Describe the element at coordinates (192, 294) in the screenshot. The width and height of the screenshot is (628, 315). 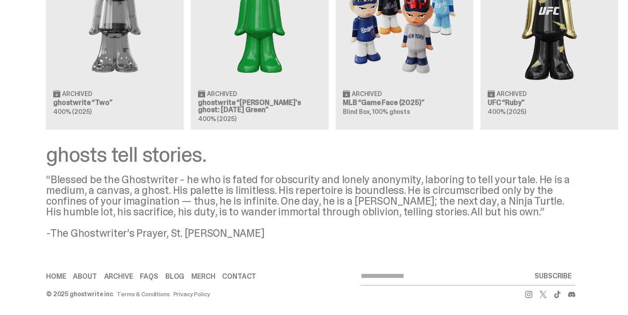
I see `a: Privacy Policy` at that location.